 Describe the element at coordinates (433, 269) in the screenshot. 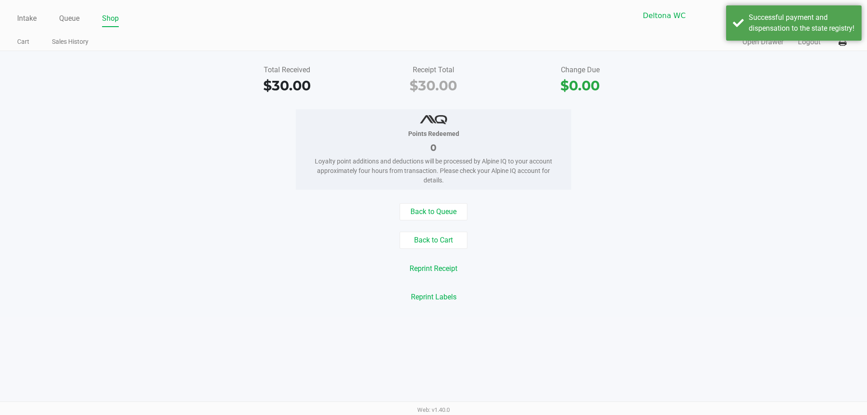

I see `button: Reprint Receipt` at that location.